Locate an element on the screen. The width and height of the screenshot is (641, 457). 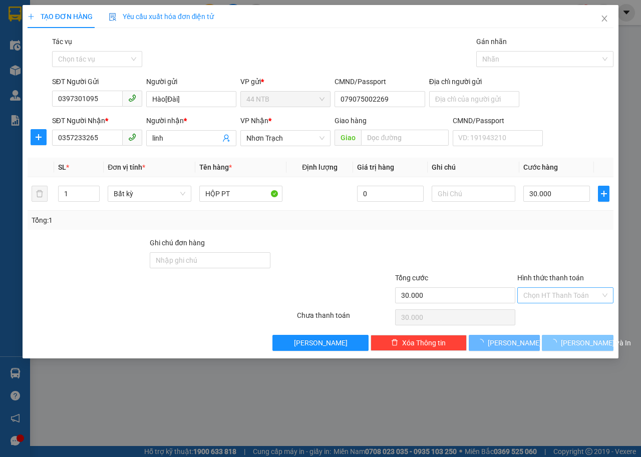
span: Tổng cước is located at coordinates (411, 278).